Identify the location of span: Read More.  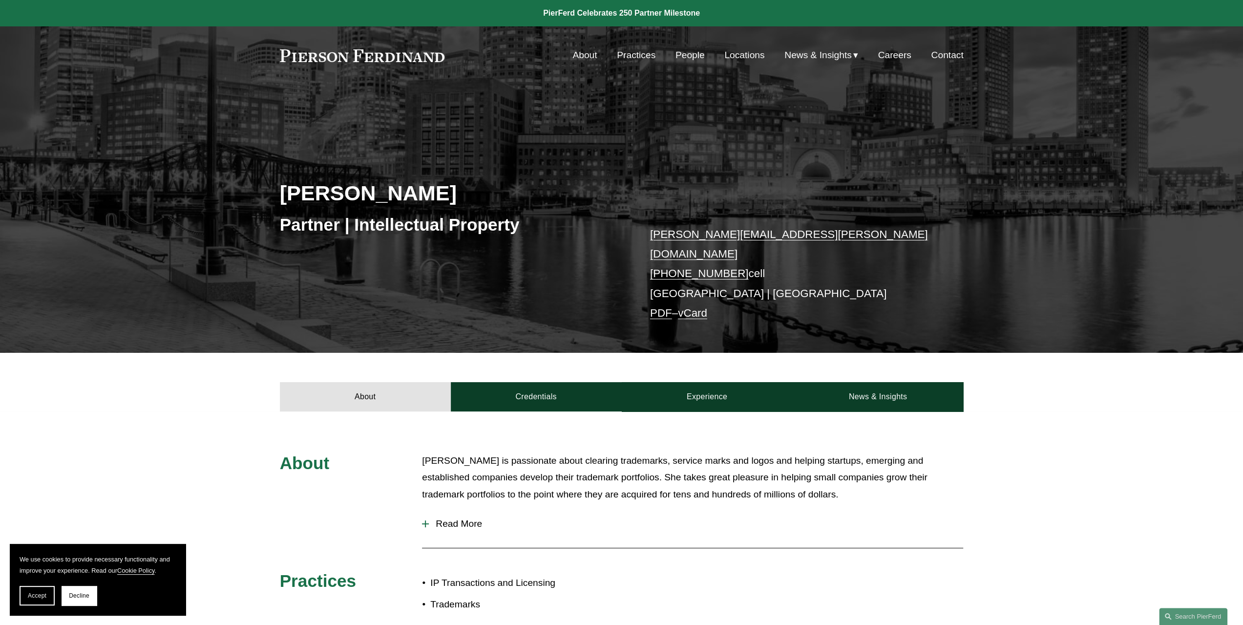
(696, 524).